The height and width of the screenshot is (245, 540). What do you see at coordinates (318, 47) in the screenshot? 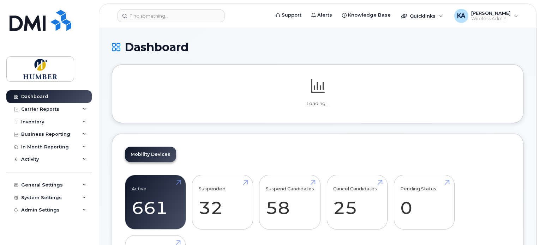
I see `h1: Dashboard` at bounding box center [318, 47].